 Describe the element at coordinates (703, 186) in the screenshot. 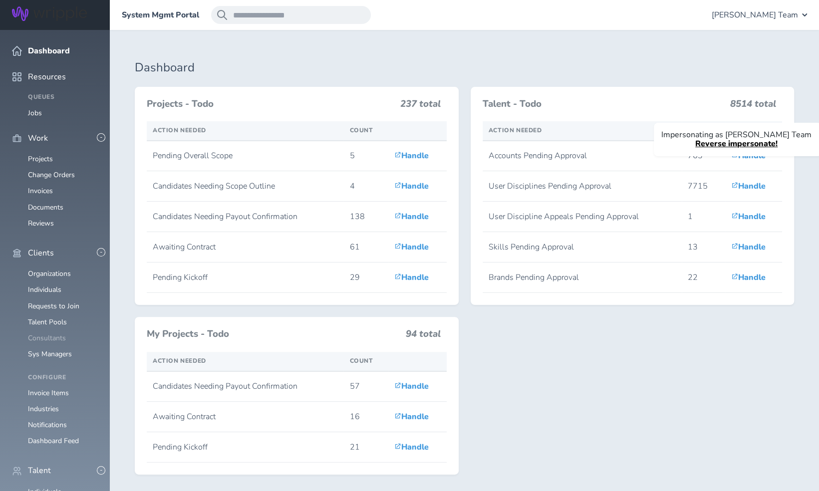

I see `td: 7715` at that location.